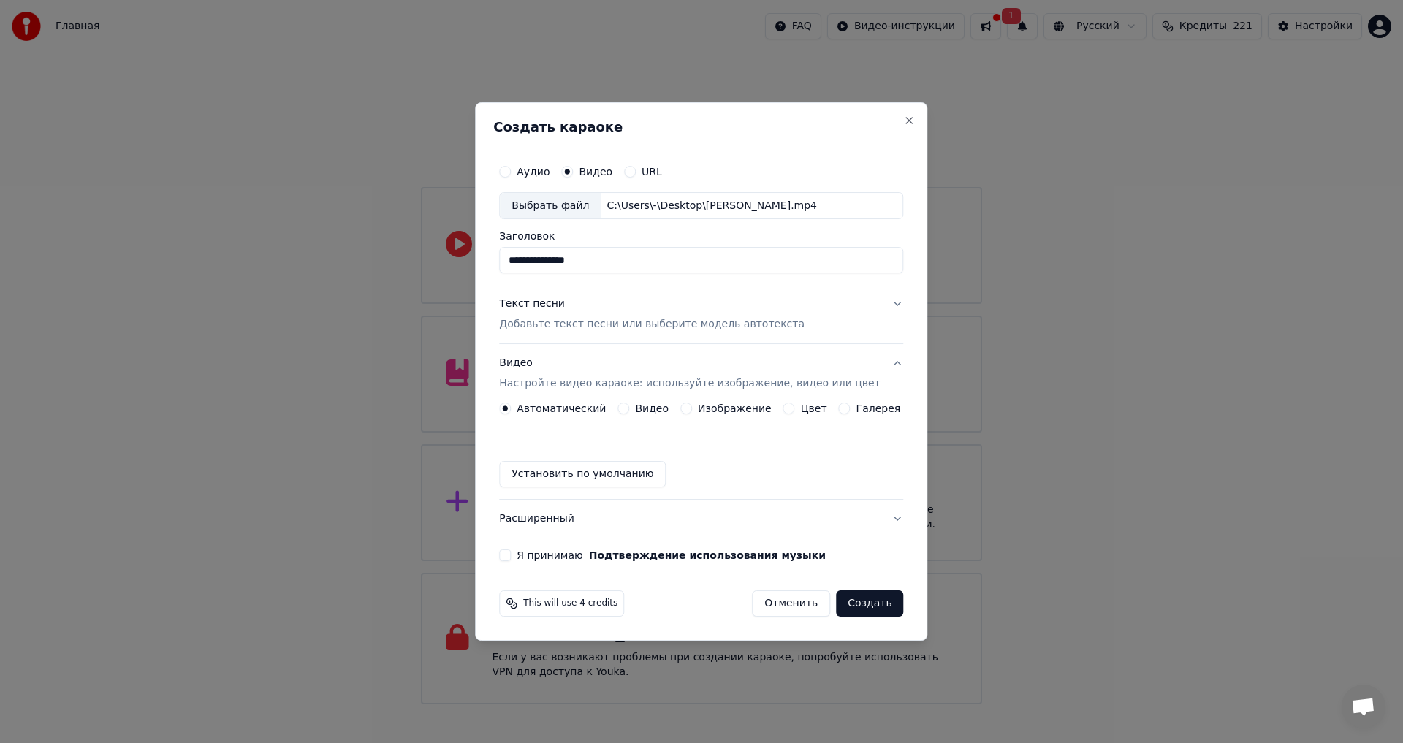 The image size is (1403, 743). I want to click on div: Текст песни, so click(532, 305).